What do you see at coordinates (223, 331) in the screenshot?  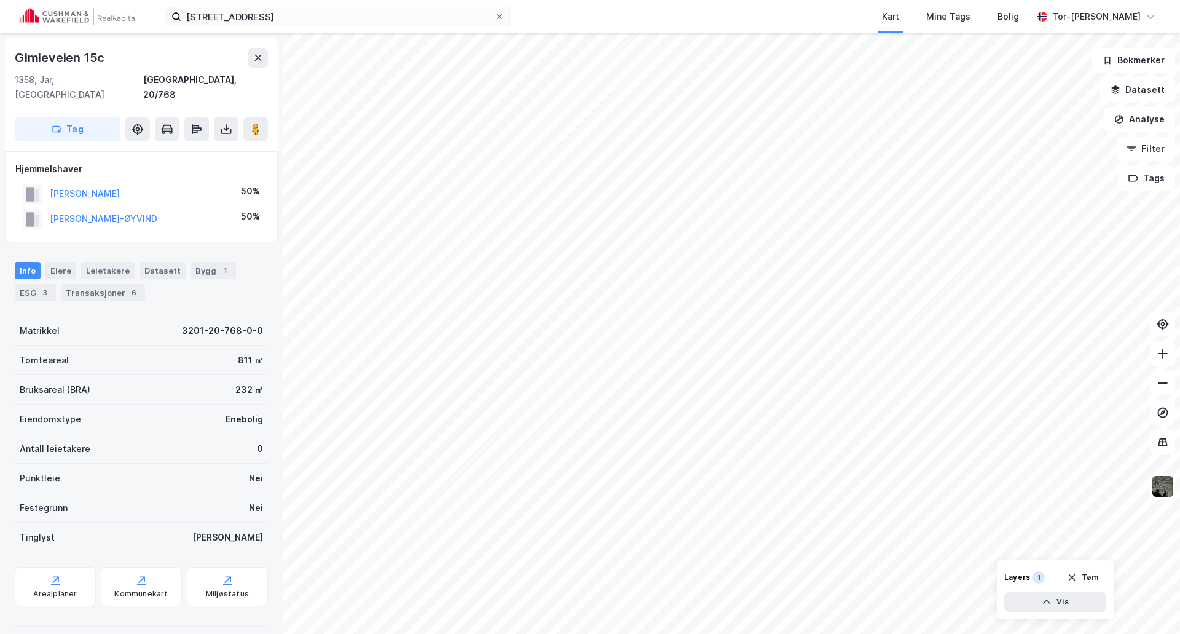 I see `div: 3201-20-768-0-0` at bounding box center [223, 331].